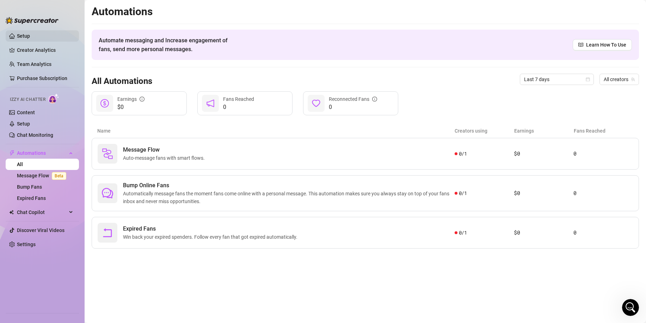 This screenshot has height=323, width=646. Describe the element at coordinates (130, 10) in the screenshot. I see `div: Close` at that location.